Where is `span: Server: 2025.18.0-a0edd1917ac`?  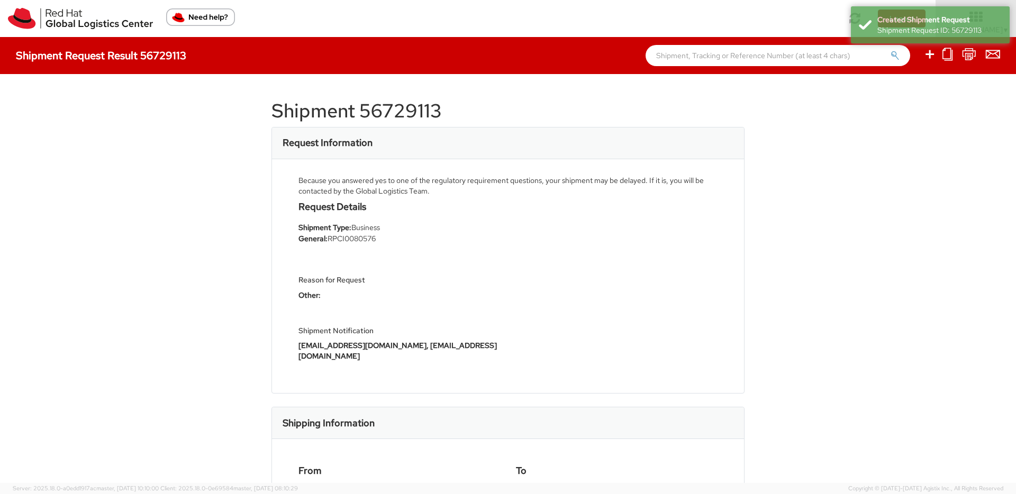
span: Server: 2025.18.0-a0edd1917ac is located at coordinates (86, 488).